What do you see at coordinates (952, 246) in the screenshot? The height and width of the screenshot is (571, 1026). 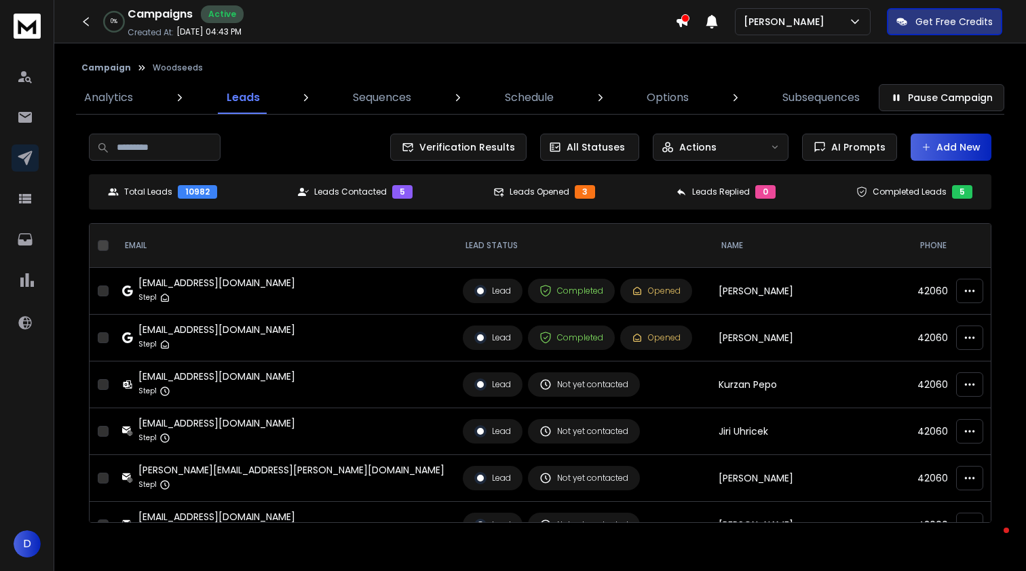 I see `th: Phone` at bounding box center [952, 246].